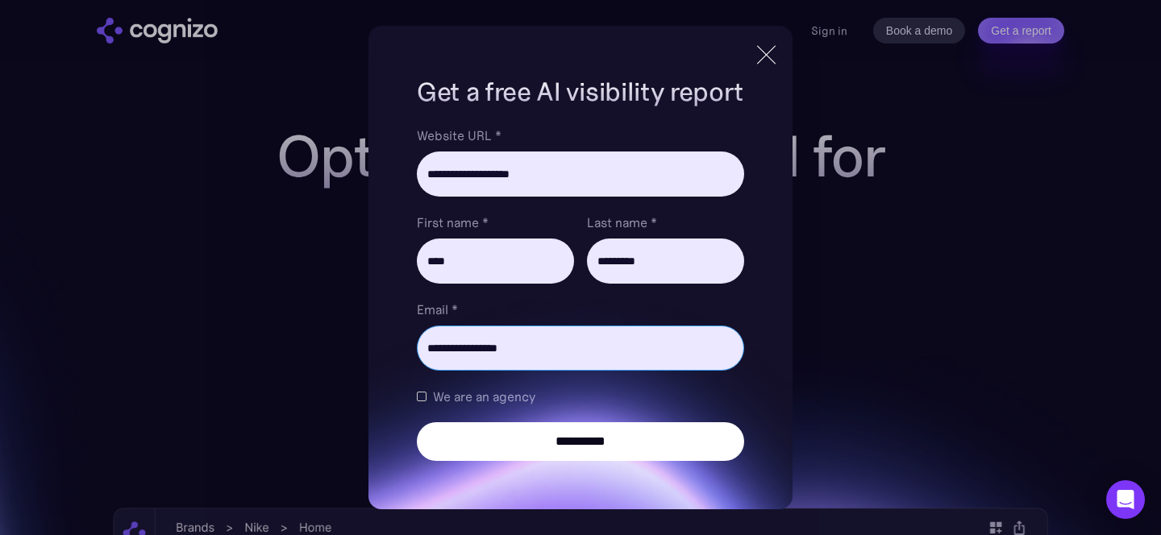 This screenshot has width=1161, height=535. What do you see at coordinates (580, 92) in the screenshot?
I see `h1: Get a free AI visibility report` at bounding box center [580, 92].